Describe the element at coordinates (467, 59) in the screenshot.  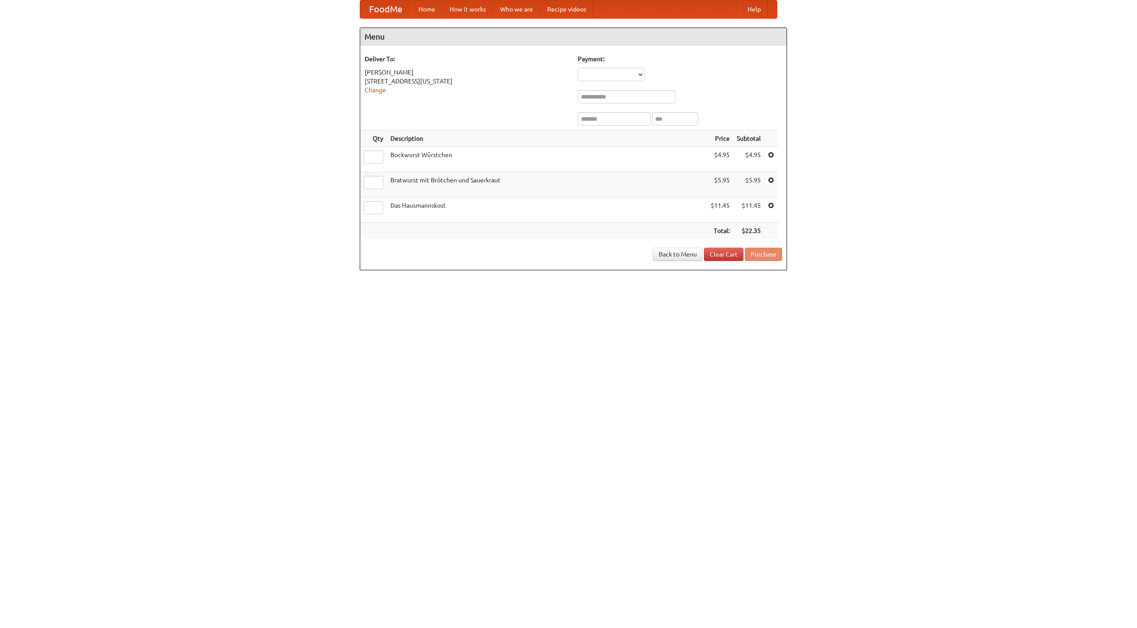
I see `h5: Deliver To:` at that location.